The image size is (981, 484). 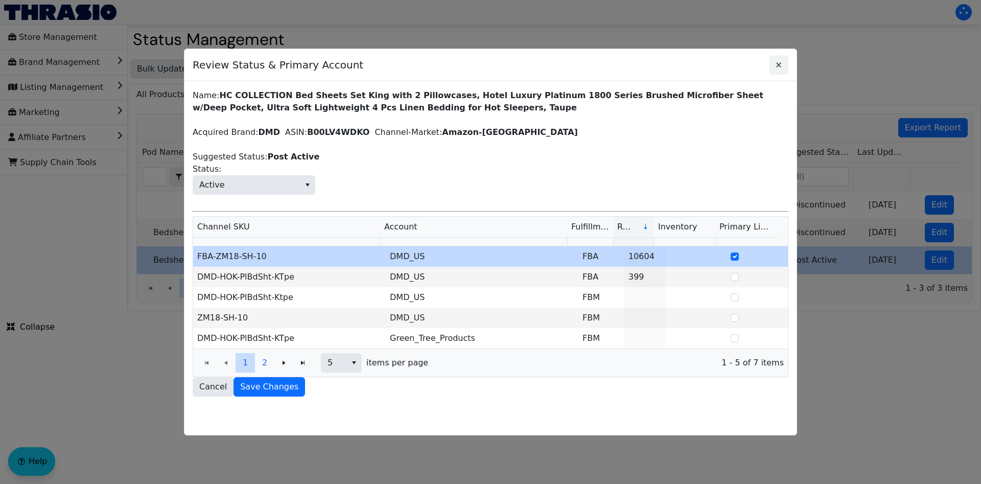 I want to click on td: Green_Tree_Products, so click(x=482, y=338).